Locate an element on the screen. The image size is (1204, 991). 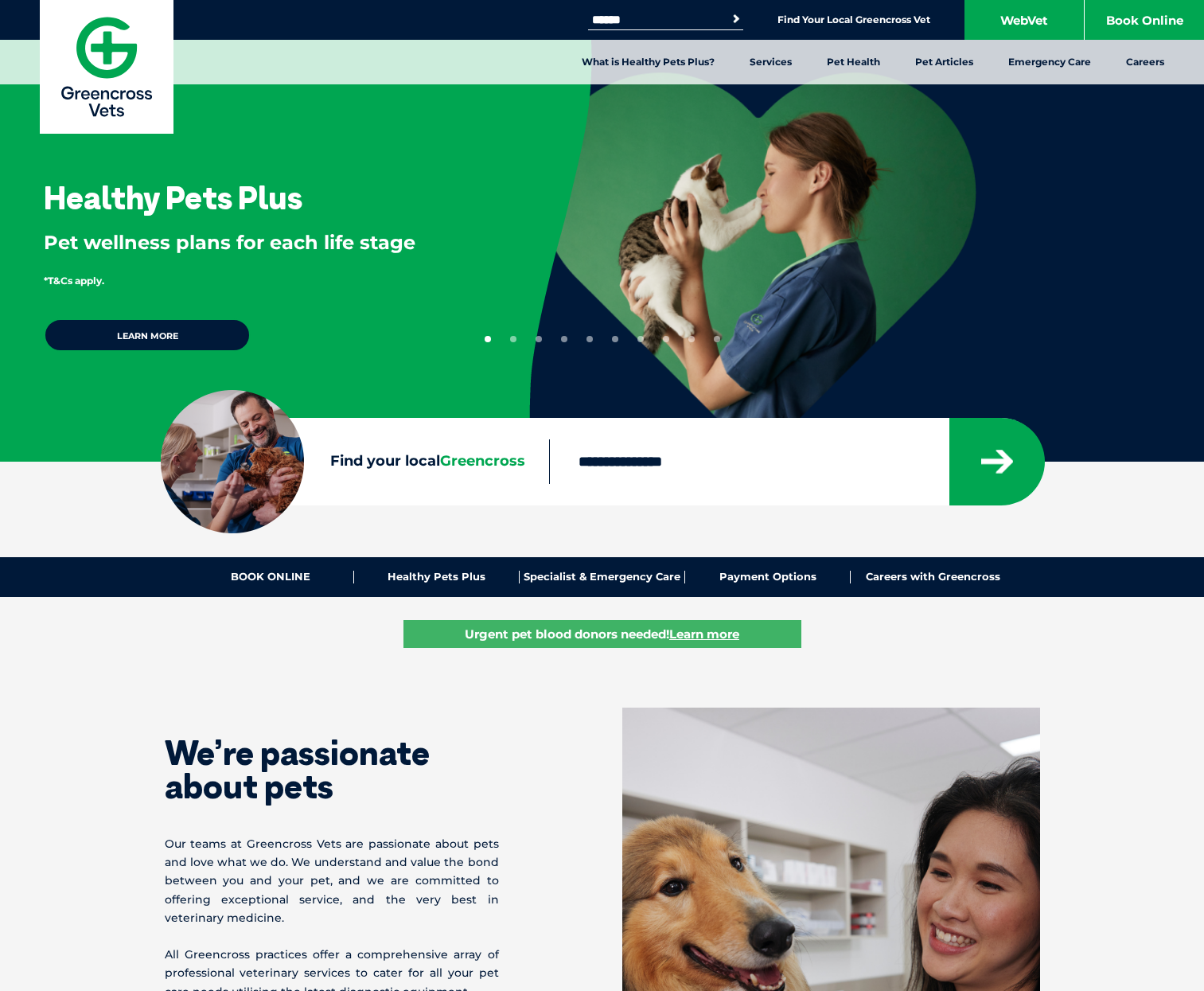
a: Emergency Care is located at coordinates (1050, 62).